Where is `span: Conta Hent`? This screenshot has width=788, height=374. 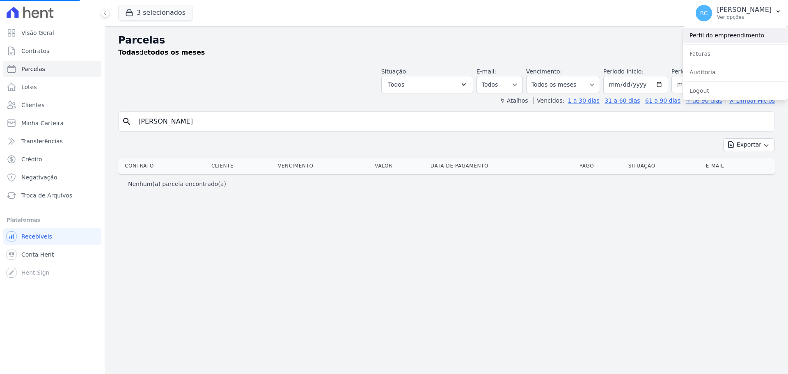 span: Conta Hent is located at coordinates (37, 255).